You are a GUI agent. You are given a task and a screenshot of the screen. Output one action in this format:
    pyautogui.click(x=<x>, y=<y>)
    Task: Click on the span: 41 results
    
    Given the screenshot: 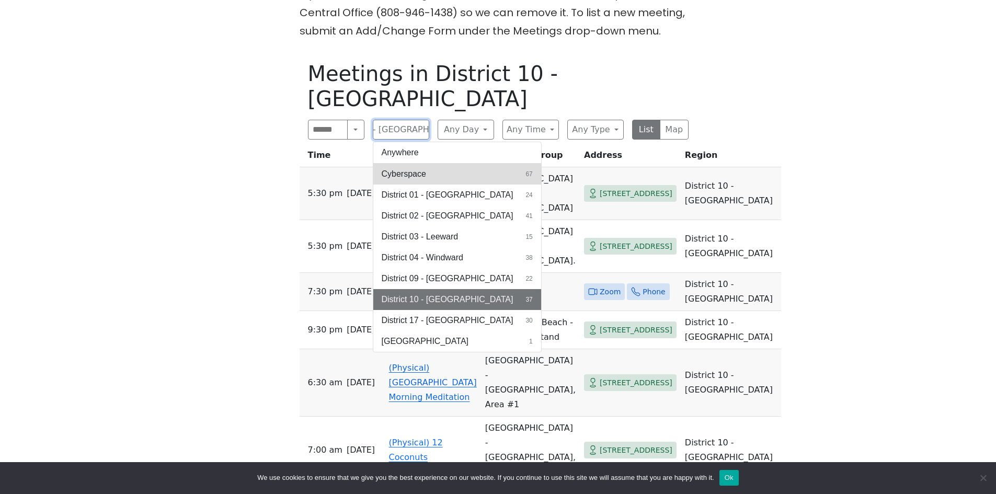 What is the action you would take?
    pyautogui.click(x=529, y=216)
    